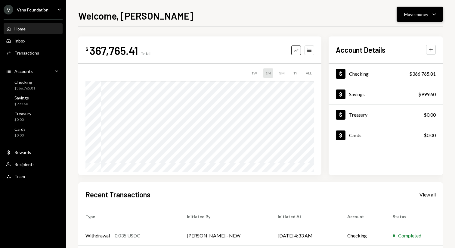 Image resolution: width=455 pixels, height=248 pixels. What do you see at coordinates (33, 71) in the screenshot?
I see `a: Accounts` at bounding box center [33, 71].